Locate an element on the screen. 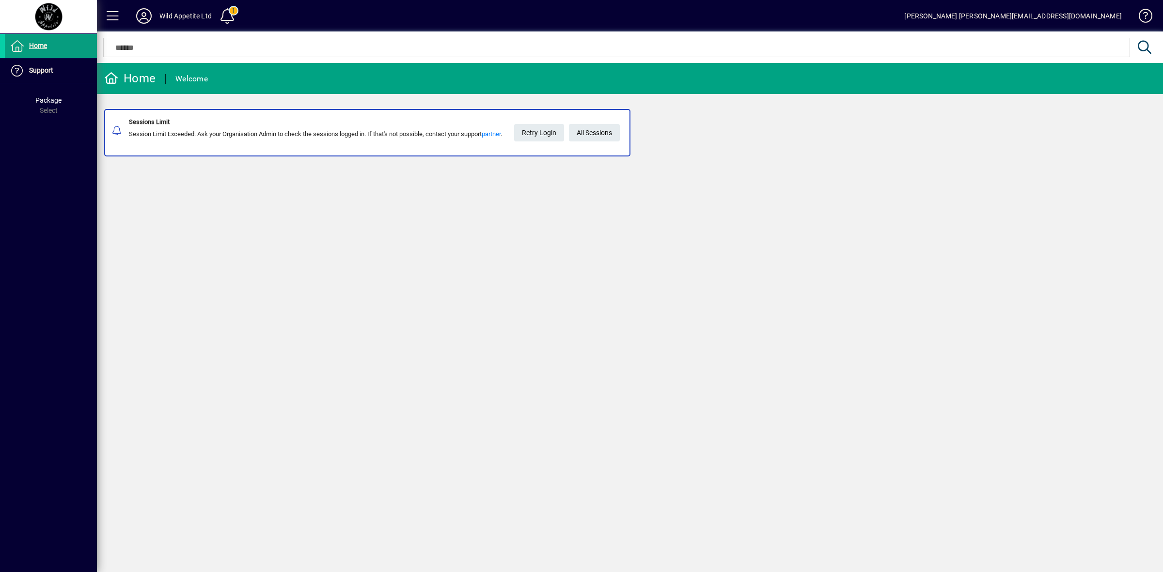 This screenshot has width=1163, height=572. div: Sessions Limit is located at coordinates (315, 122).